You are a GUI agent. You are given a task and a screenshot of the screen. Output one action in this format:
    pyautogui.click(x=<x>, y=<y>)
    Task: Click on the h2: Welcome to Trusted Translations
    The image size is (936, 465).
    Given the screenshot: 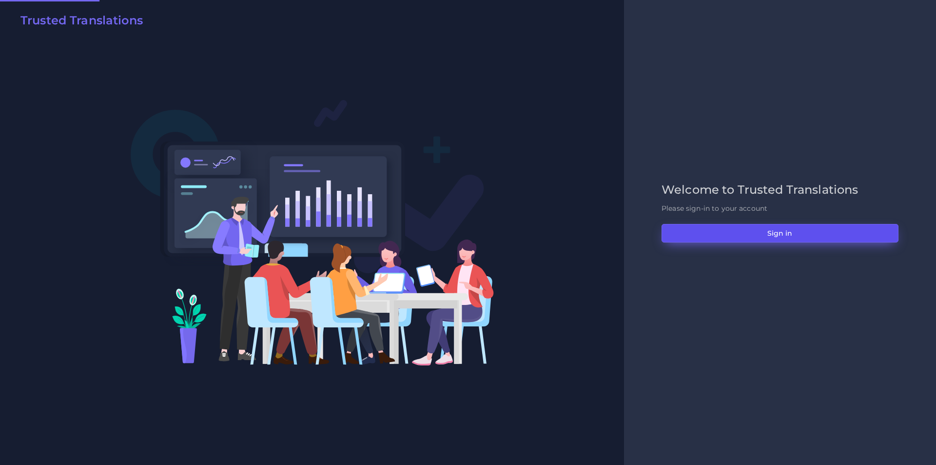 What is the action you would take?
    pyautogui.click(x=780, y=190)
    